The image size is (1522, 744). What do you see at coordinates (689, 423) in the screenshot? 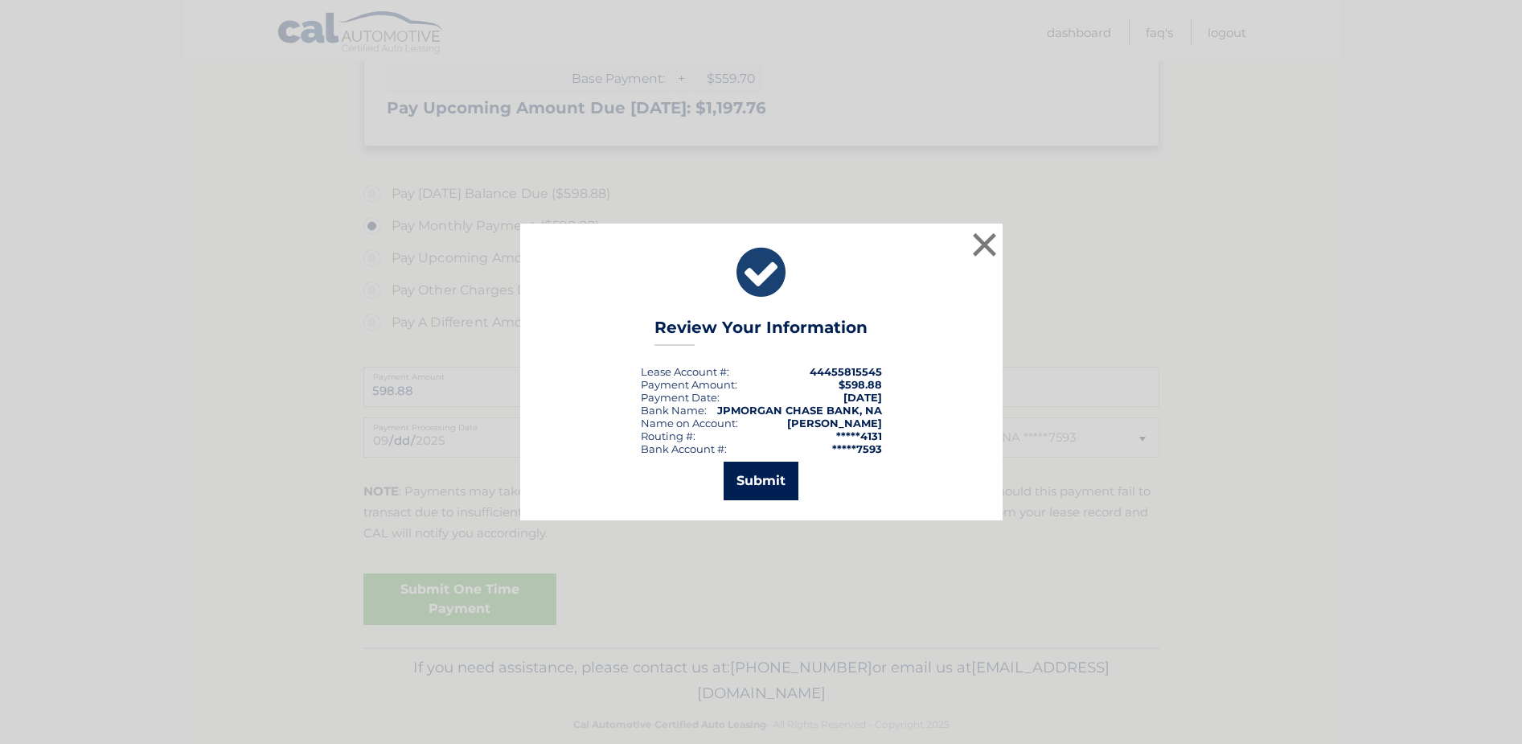
I see `div: Name on Account:` at bounding box center [689, 423].